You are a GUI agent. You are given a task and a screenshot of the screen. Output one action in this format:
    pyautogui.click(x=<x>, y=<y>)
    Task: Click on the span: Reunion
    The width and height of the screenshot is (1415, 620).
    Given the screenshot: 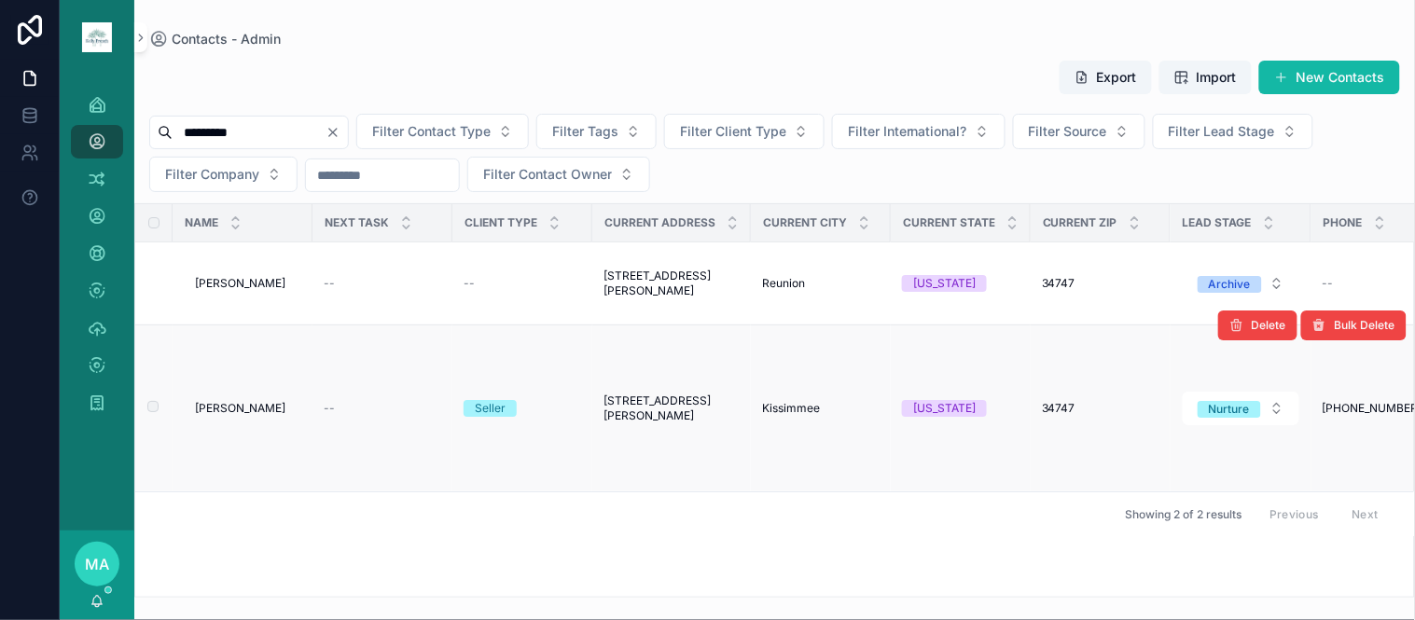 What is the action you would take?
    pyautogui.click(x=783, y=283)
    